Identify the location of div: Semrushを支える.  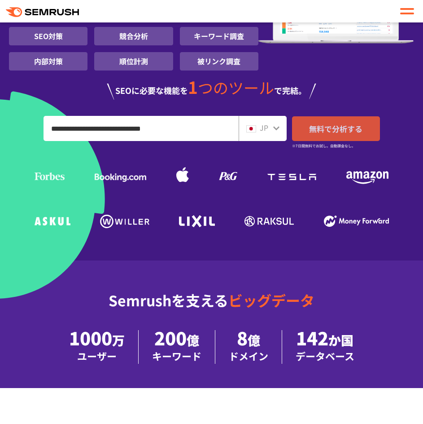
(211, 307).